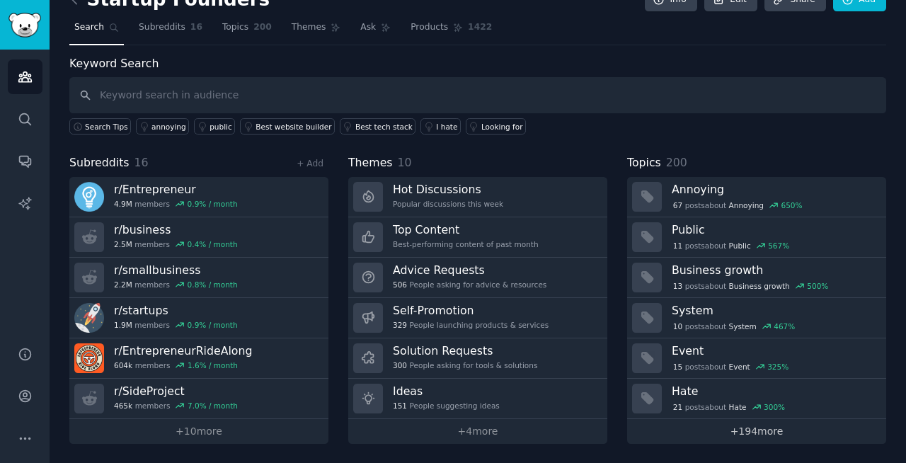  Describe the element at coordinates (175, 229) in the screenshot. I see `h3: r/ business` at that location.